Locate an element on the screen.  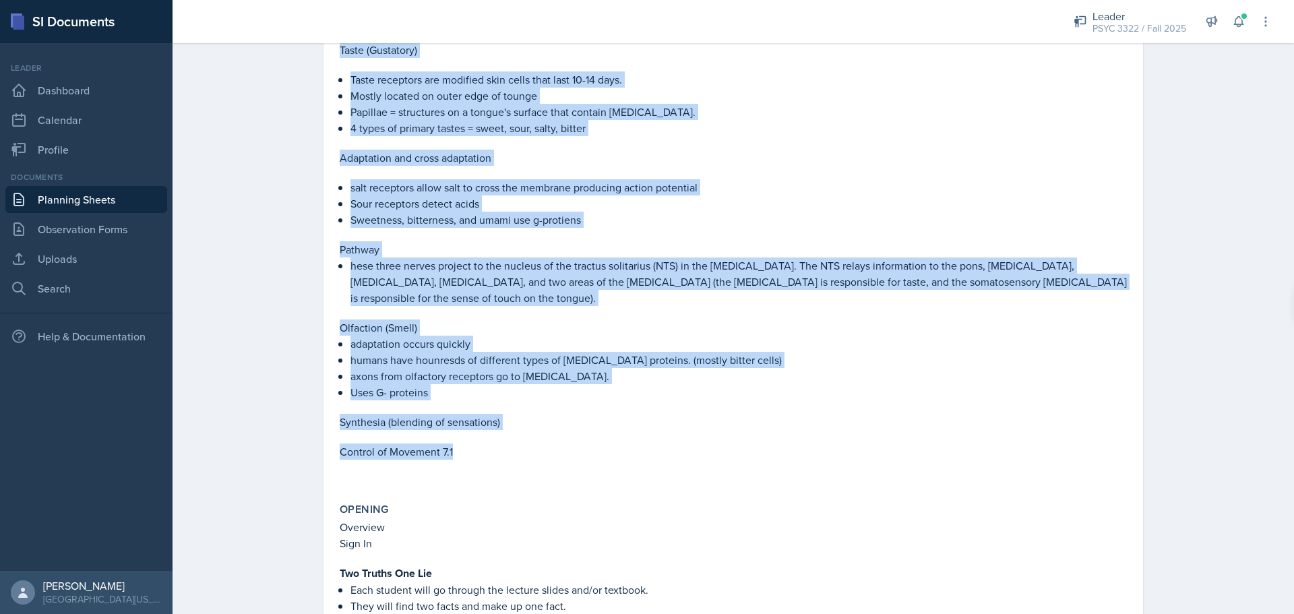
a: Dashboard is located at coordinates (86, 90).